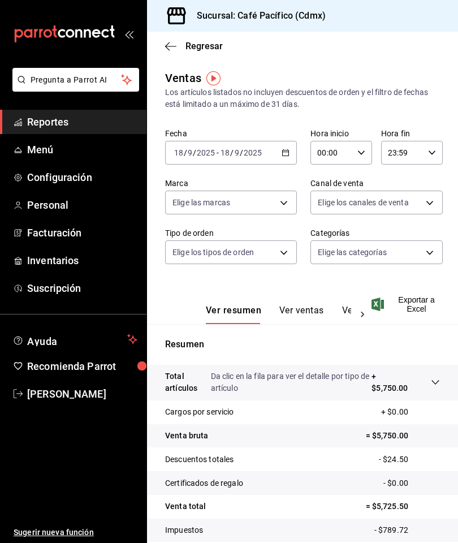 The height and width of the screenshot is (543, 458). Describe the element at coordinates (75, 532) in the screenshot. I see `span: Sugerir nueva función` at that location.